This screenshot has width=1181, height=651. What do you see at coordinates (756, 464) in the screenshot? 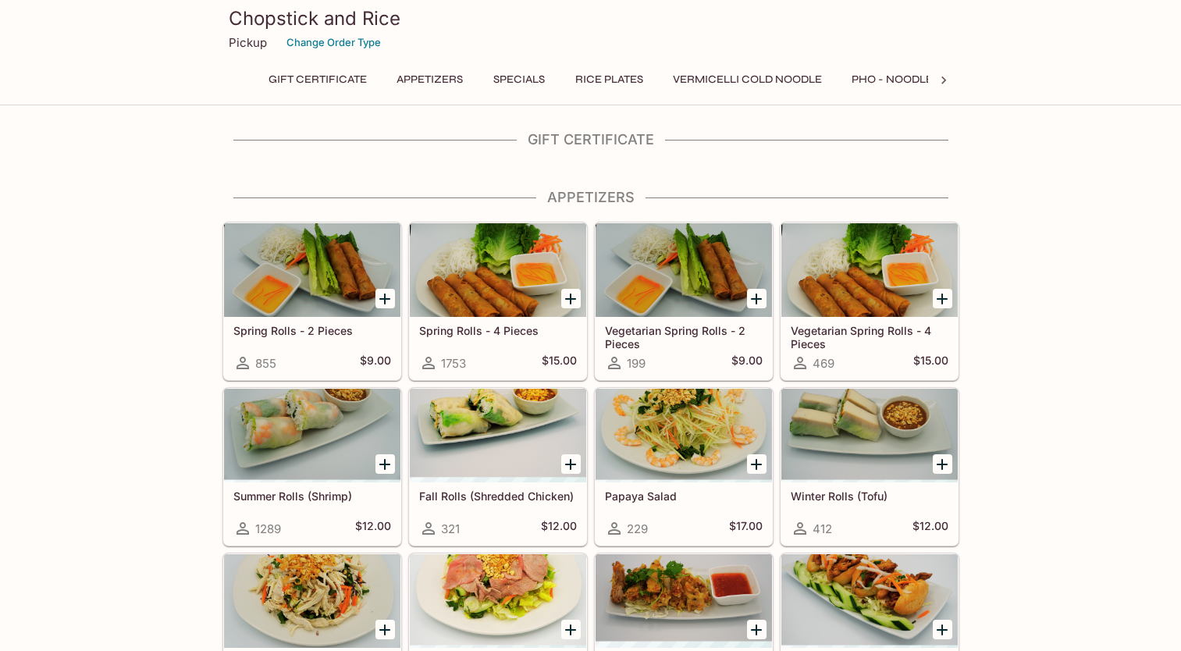
I see `button: Add Papaya Salad` at bounding box center [756, 464].